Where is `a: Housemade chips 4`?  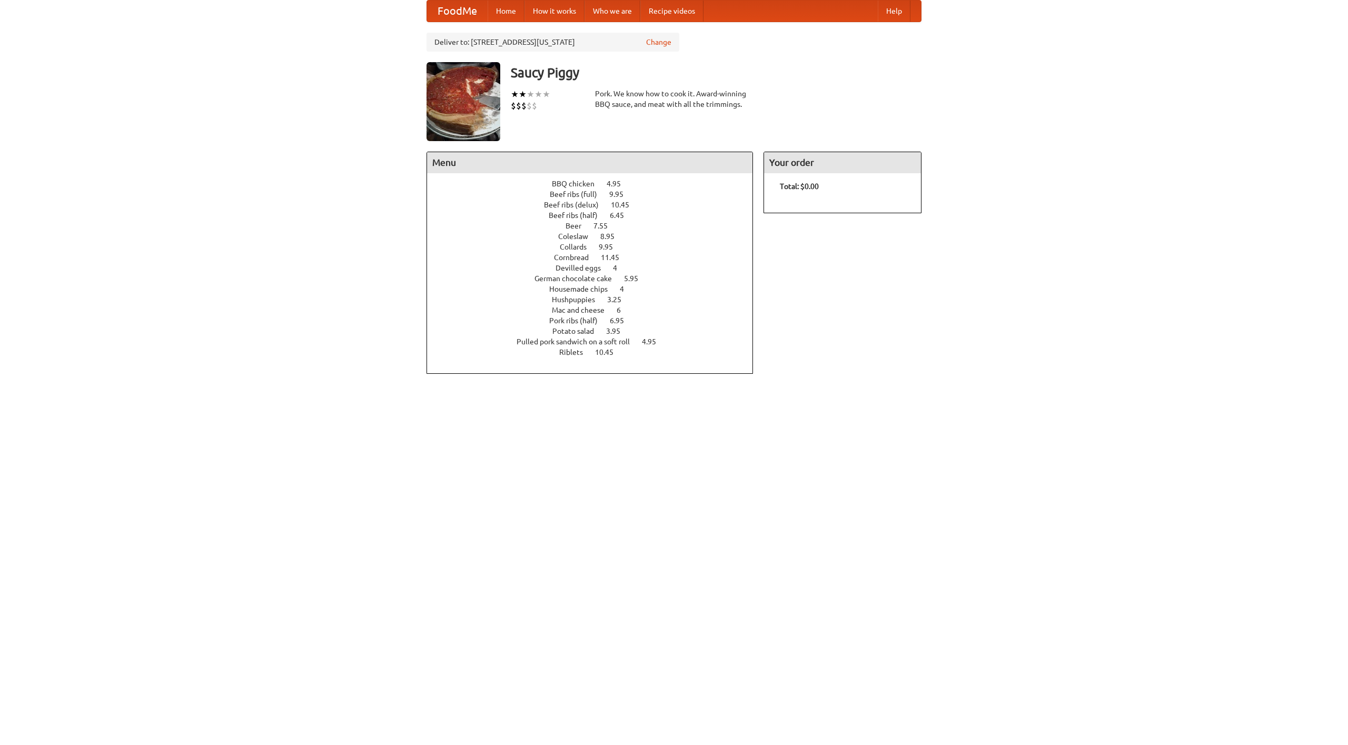
a: Housemade chips 4 is located at coordinates (596, 289).